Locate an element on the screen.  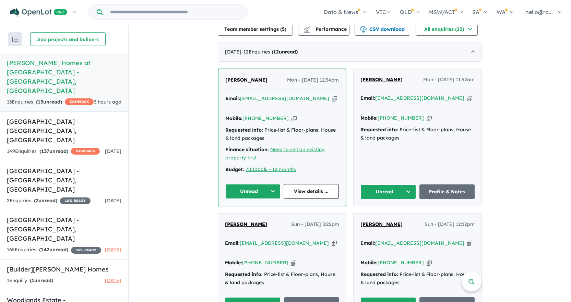
img: download icon is located at coordinates (363, 29).